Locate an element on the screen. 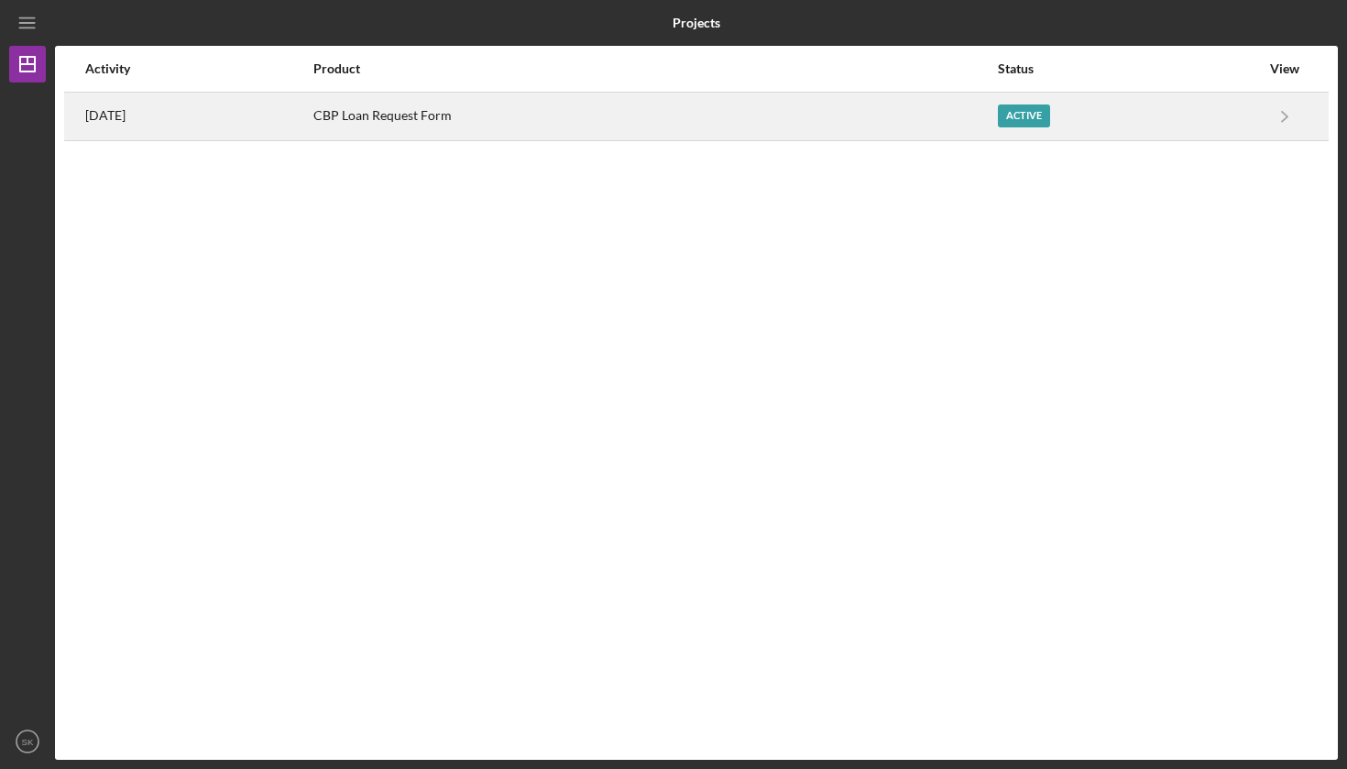 The image size is (1347, 769). div: Product is located at coordinates (654, 69).